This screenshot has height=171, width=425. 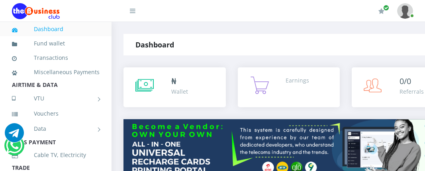 I want to click on div: Wallet, so click(x=180, y=91).